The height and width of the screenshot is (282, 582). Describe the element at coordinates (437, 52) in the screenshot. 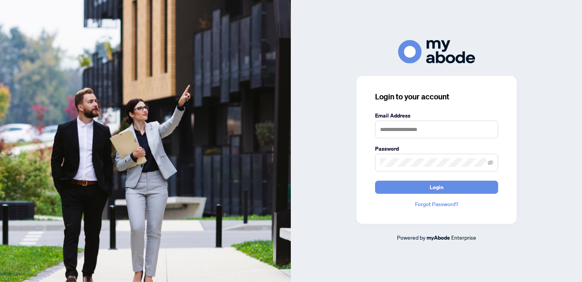

I see `img: ma-logo` at that location.